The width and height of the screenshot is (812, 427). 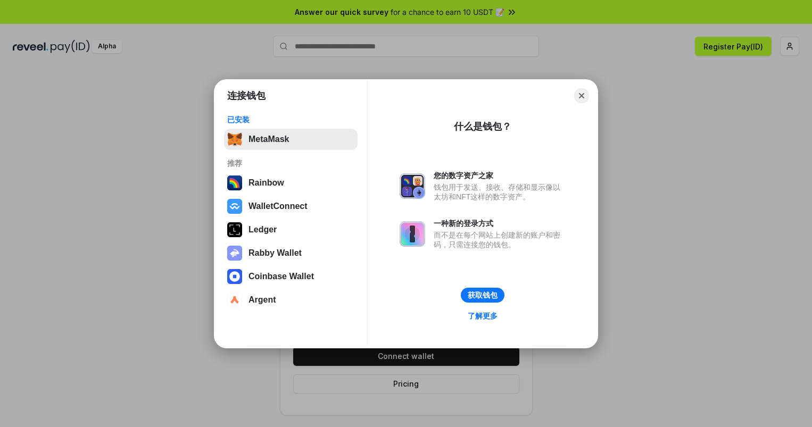 What do you see at coordinates (499, 240) in the screenshot?
I see `div: 而不是在每个网站上创建新的账户和密码，只需连接您的钱包。` at bounding box center [499, 240].